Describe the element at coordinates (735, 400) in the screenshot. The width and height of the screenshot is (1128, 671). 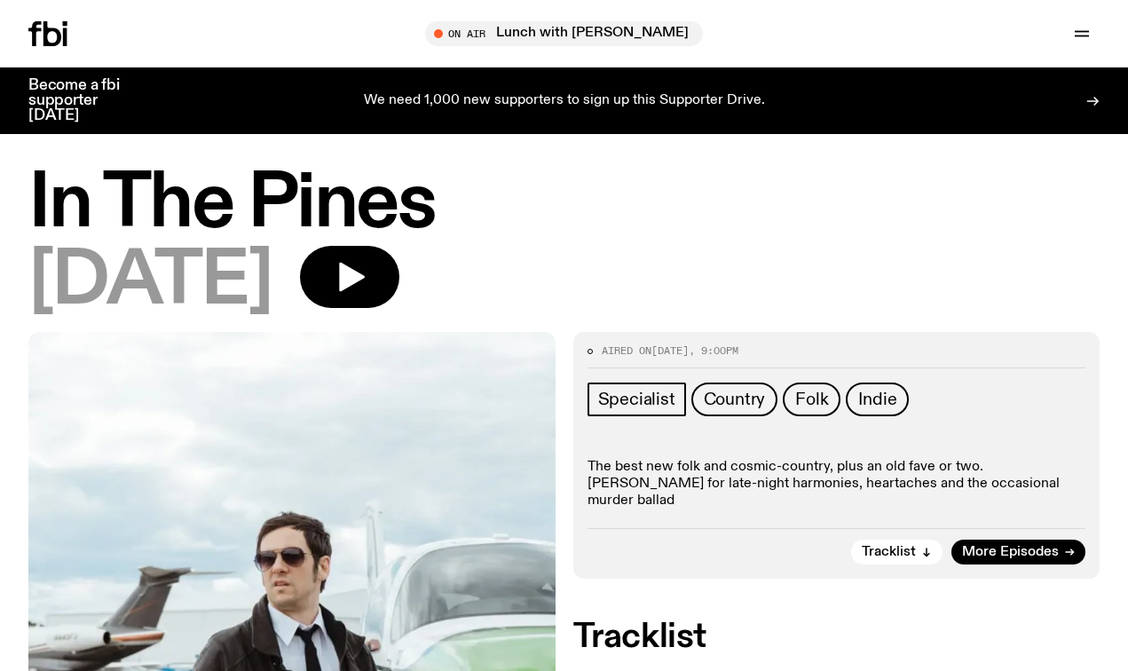
I see `a: Country` at that location.